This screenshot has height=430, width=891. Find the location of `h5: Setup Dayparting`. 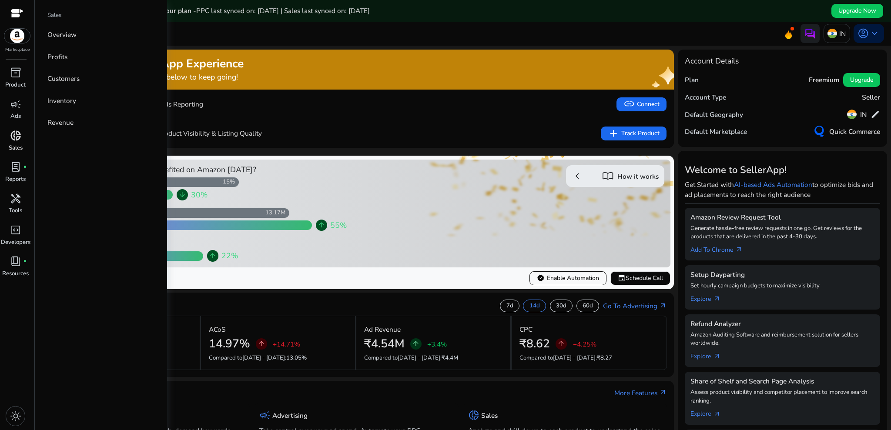

h5: Setup Dayparting is located at coordinates (782, 275).